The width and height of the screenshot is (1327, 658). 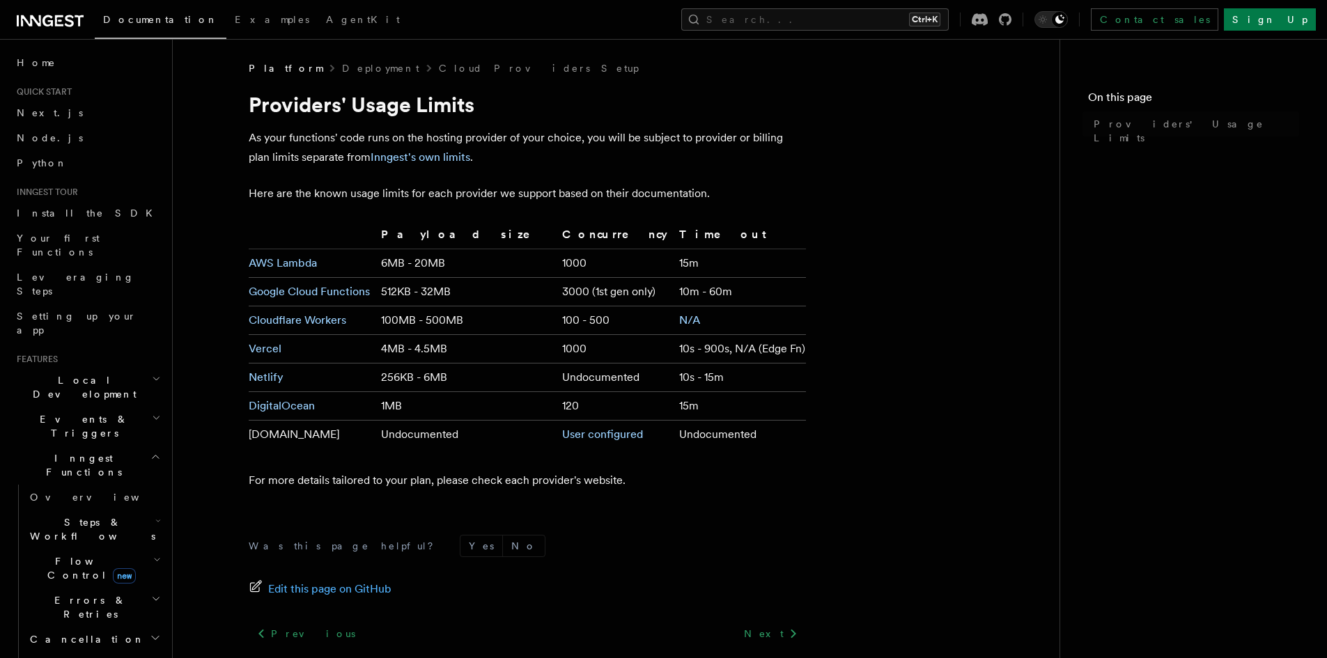 What do you see at coordinates (1196, 131) in the screenshot?
I see `span: Providers' Usage Limits` at bounding box center [1196, 131].